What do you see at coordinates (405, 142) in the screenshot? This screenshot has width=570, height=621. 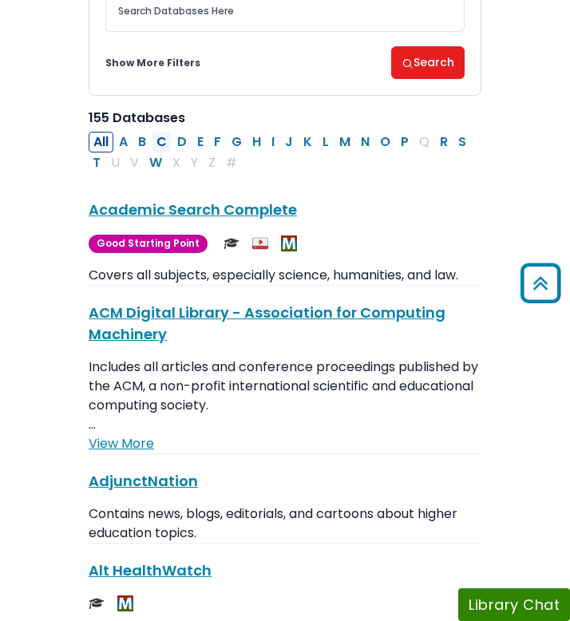 I see `button: Filter Results P` at bounding box center [405, 142].